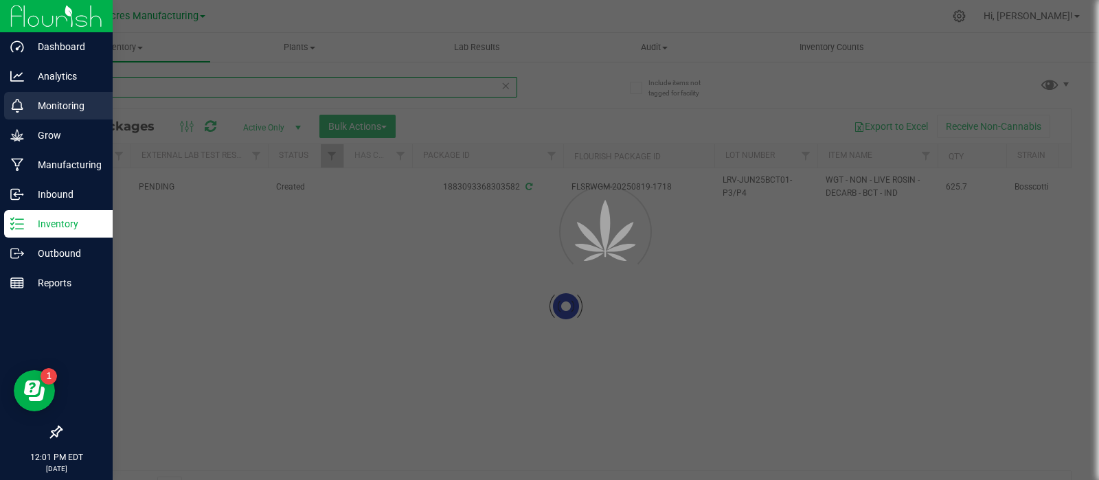 The image size is (1099, 480). What do you see at coordinates (65, 106) in the screenshot?
I see `p: Monitoring` at bounding box center [65, 106].